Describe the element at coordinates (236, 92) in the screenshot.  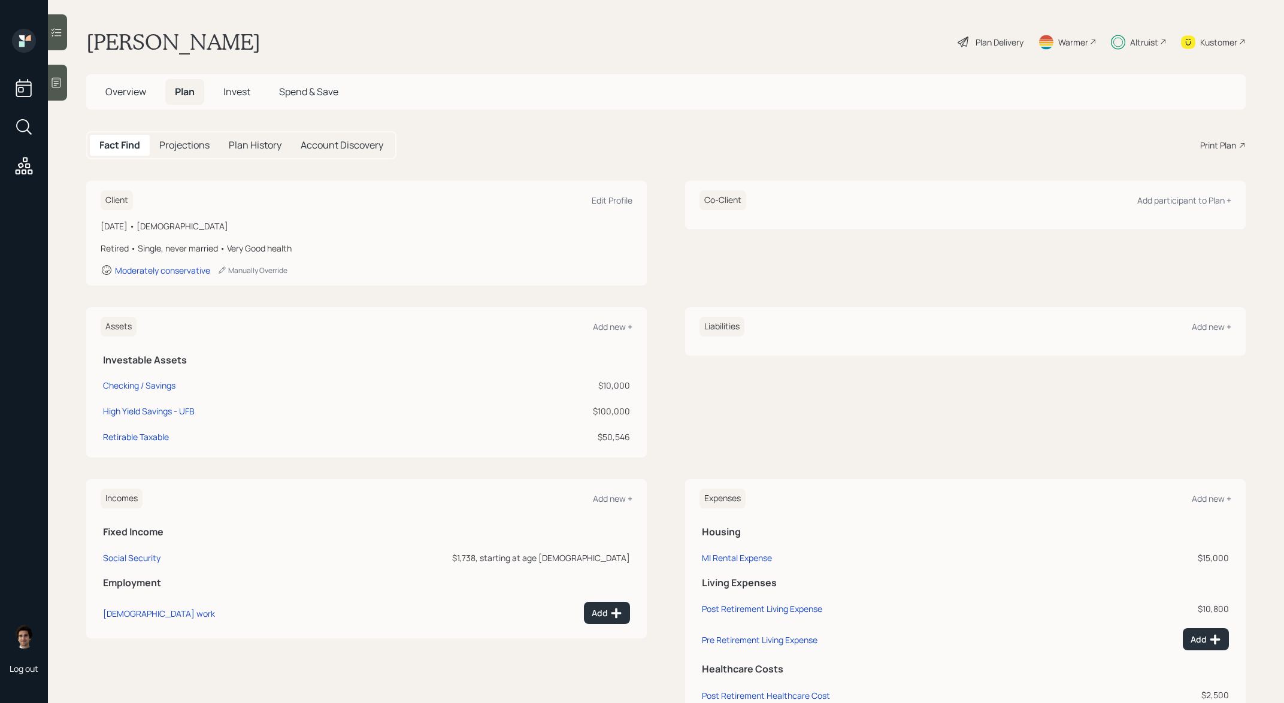
I see `span: Invest` at that location.